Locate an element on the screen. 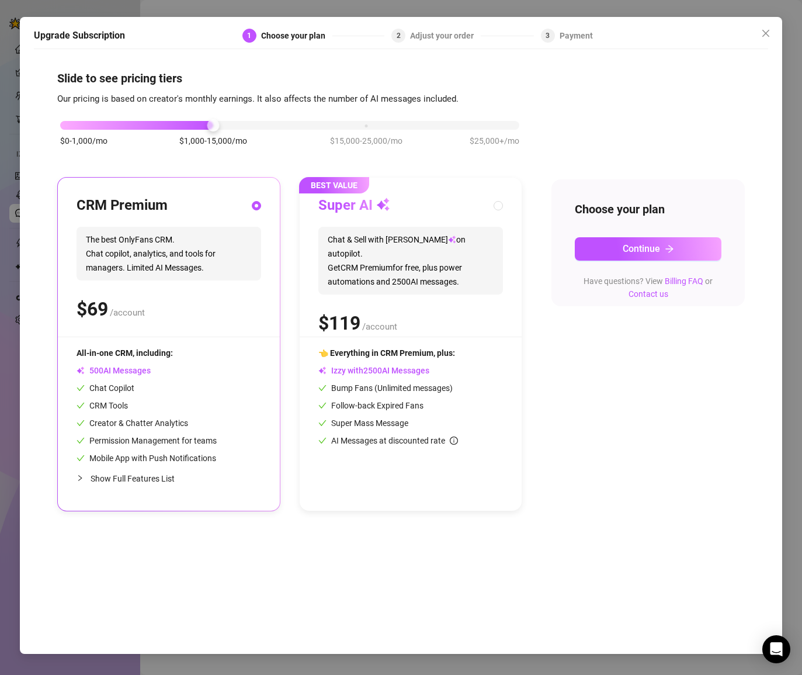 This screenshot has width=802, height=675. h5: Upgrade Subscription is located at coordinates (79, 36).